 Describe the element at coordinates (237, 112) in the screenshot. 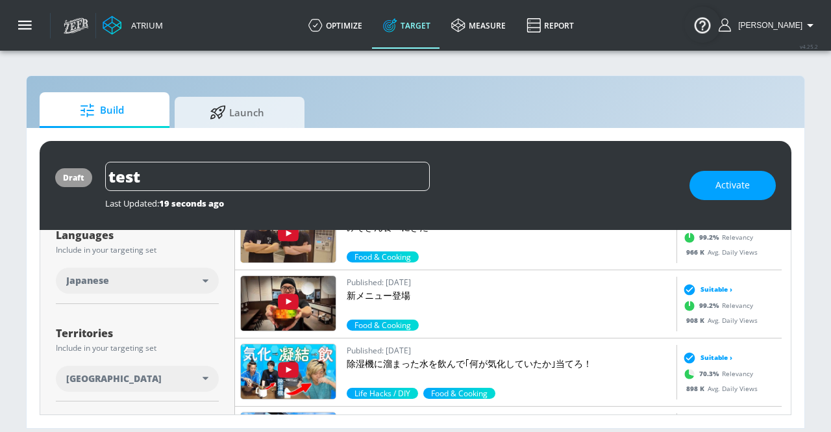

I see `span: Launch` at that location.